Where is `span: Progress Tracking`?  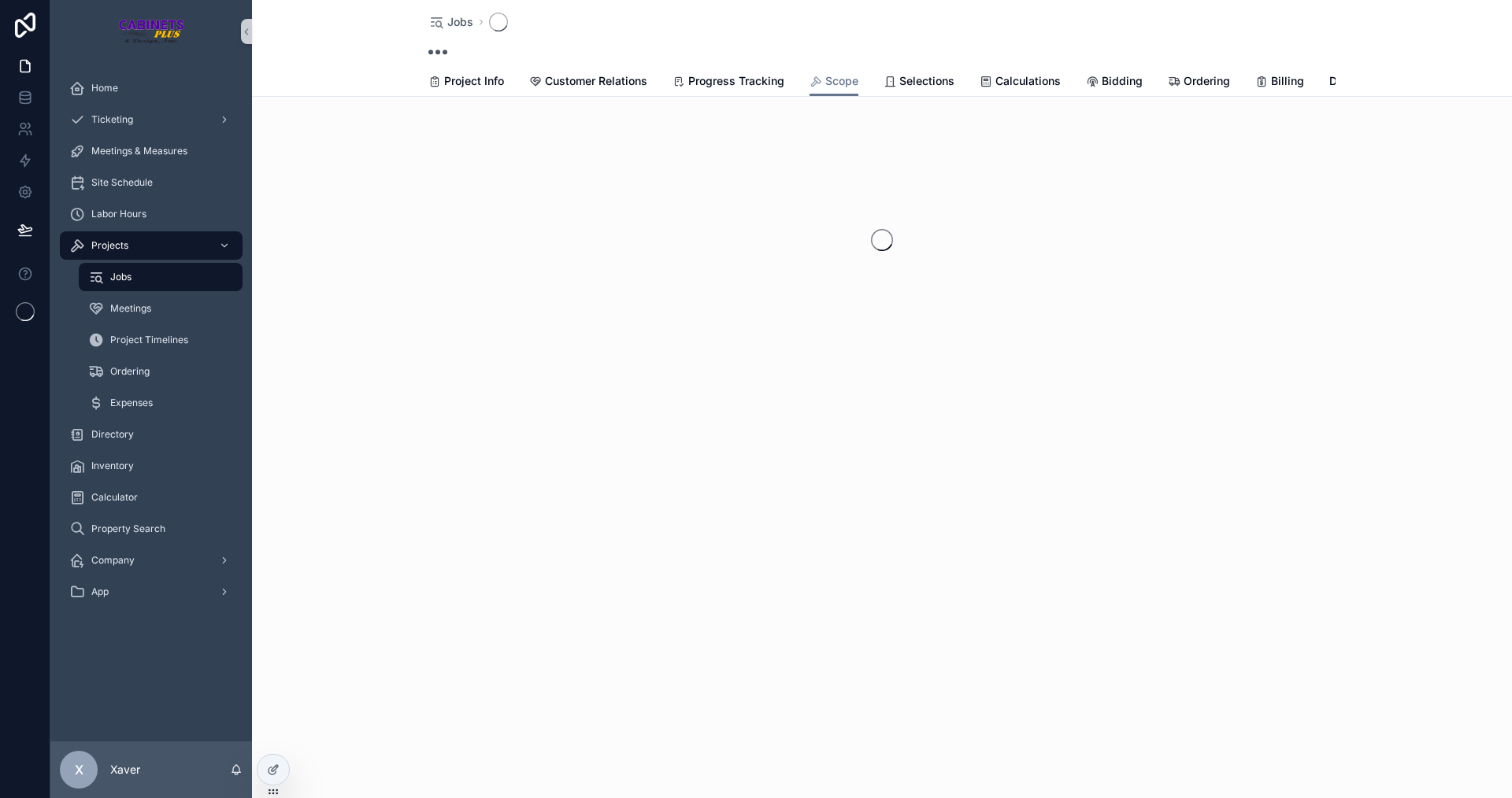 span: Progress Tracking is located at coordinates (737, 81).